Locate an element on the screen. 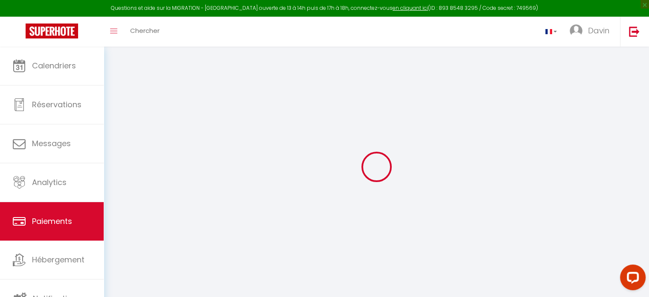 This screenshot has width=649, height=297. span: Paiements is located at coordinates (52, 221).